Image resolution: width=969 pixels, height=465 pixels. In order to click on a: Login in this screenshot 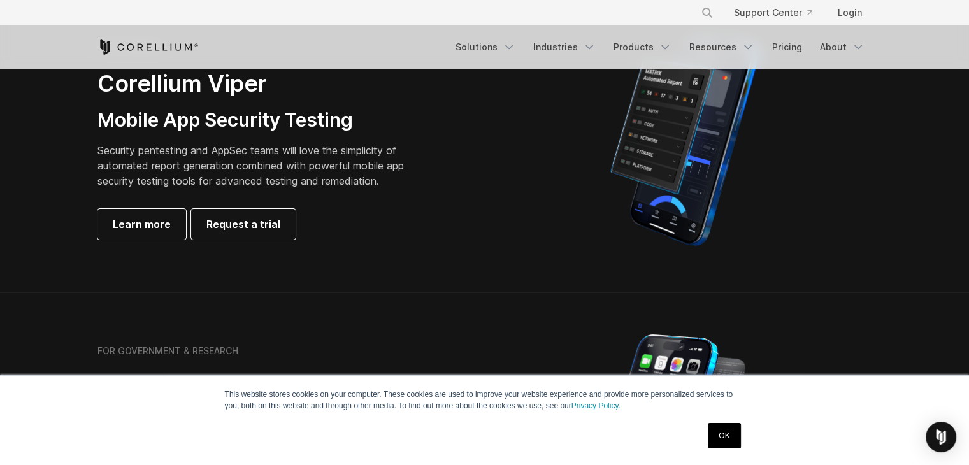, I will do `click(850, 13)`.